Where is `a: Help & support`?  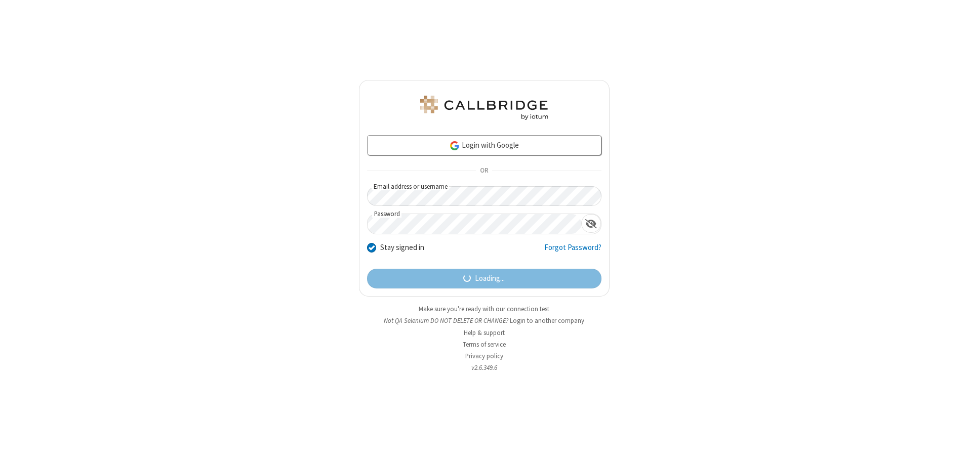
a: Help & support is located at coordinates (484, 333).